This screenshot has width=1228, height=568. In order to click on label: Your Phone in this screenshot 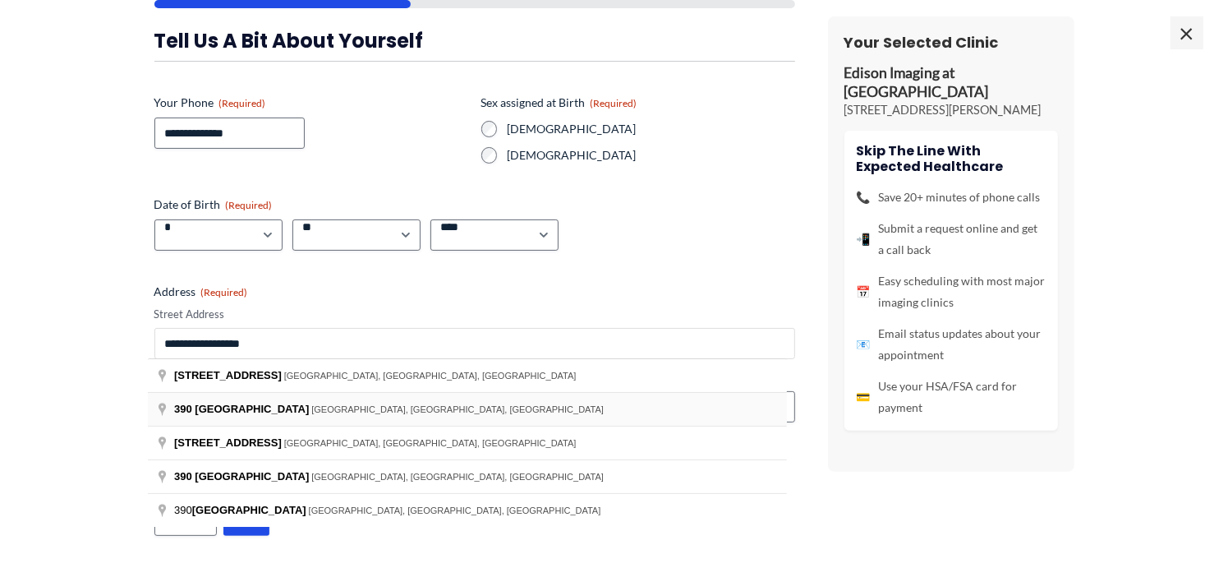, I will do `click(311, 103)`.